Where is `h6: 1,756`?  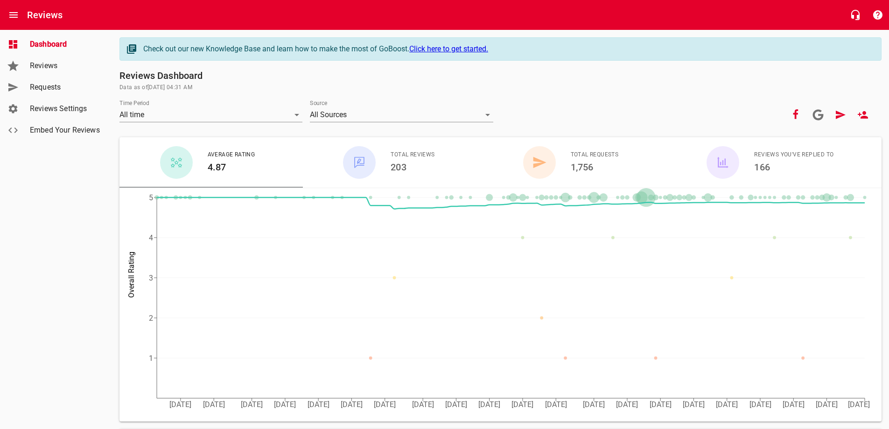
h6: 1,756 is located at coordinates (594, 167).